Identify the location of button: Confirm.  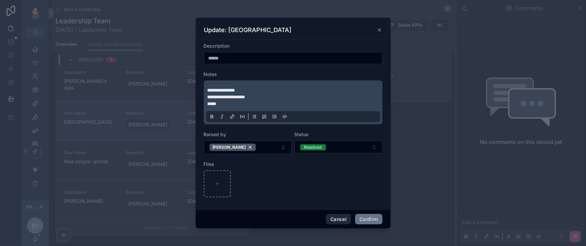
(368, 220).